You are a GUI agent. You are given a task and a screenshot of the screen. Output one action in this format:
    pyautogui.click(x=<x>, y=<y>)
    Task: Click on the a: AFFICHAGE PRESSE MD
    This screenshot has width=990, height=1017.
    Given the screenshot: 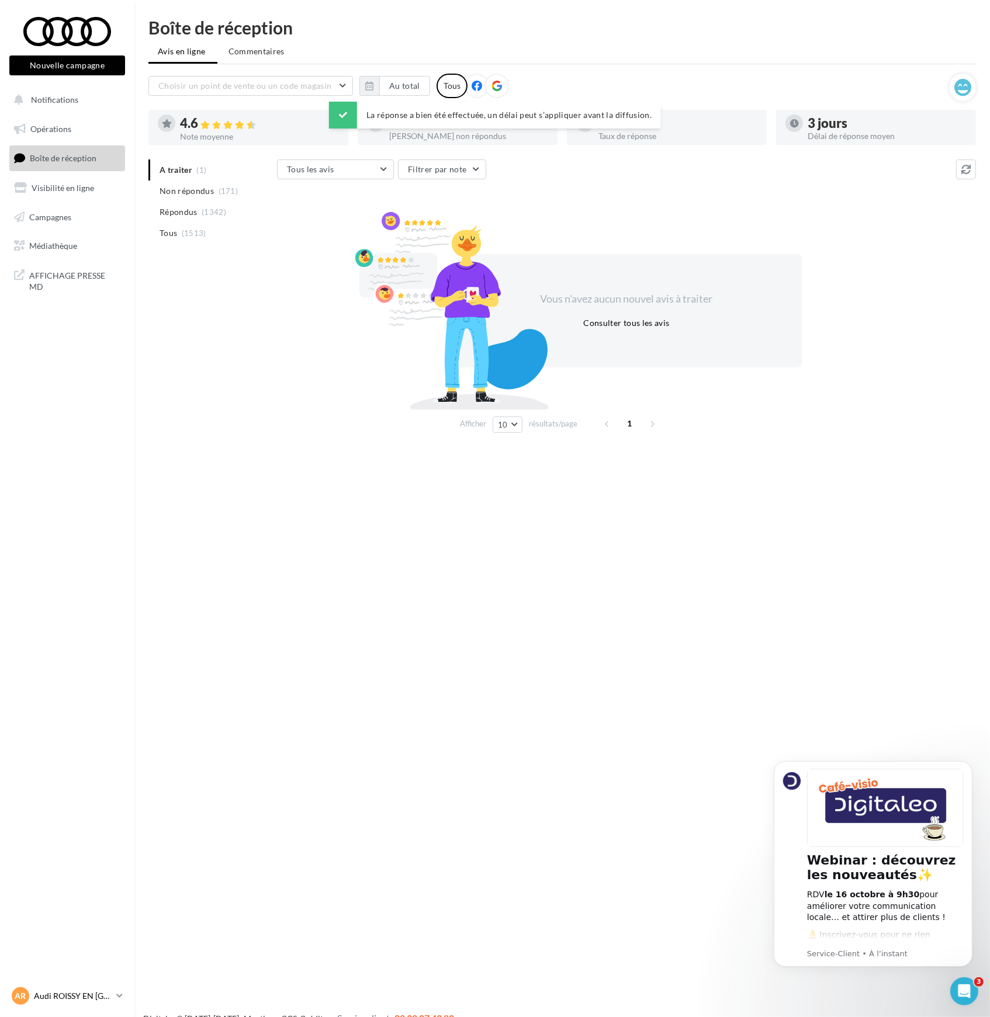 What is the action you would take?
    pyautogui.click(x=67, y=280)
    